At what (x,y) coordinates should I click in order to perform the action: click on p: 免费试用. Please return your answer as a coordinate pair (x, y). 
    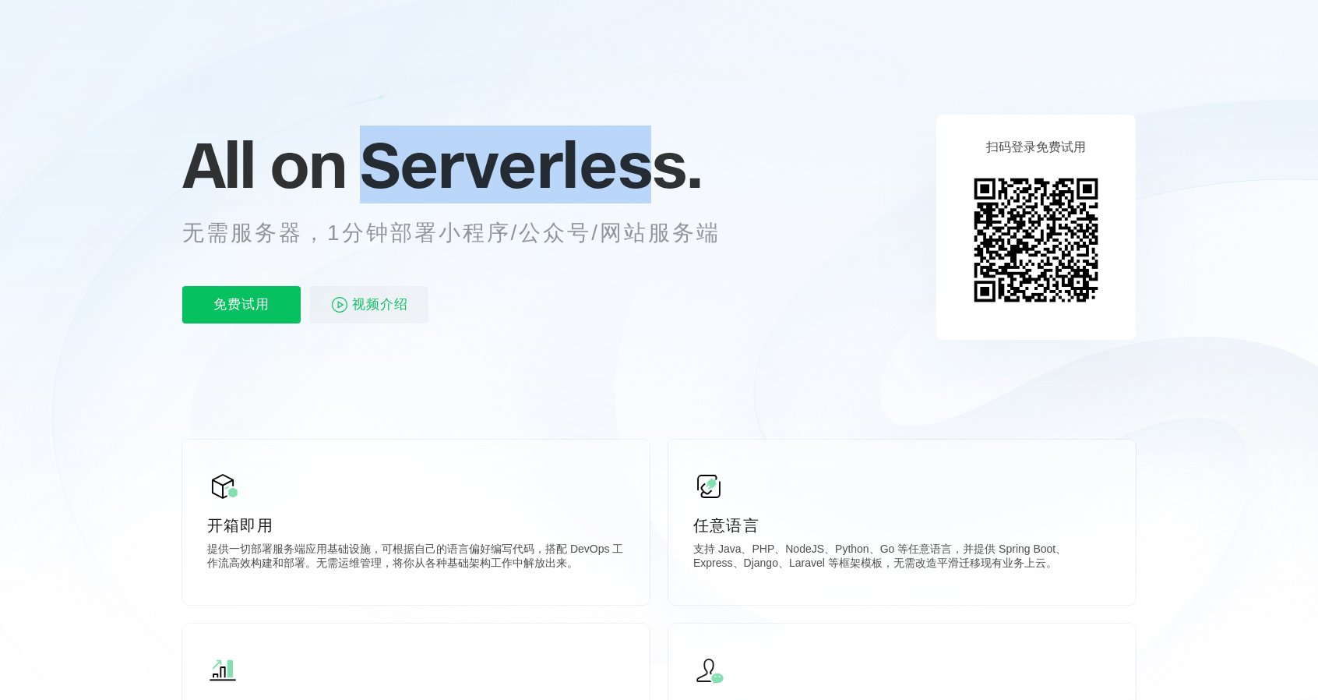
    Looking at the image, I should click on (241, 305).